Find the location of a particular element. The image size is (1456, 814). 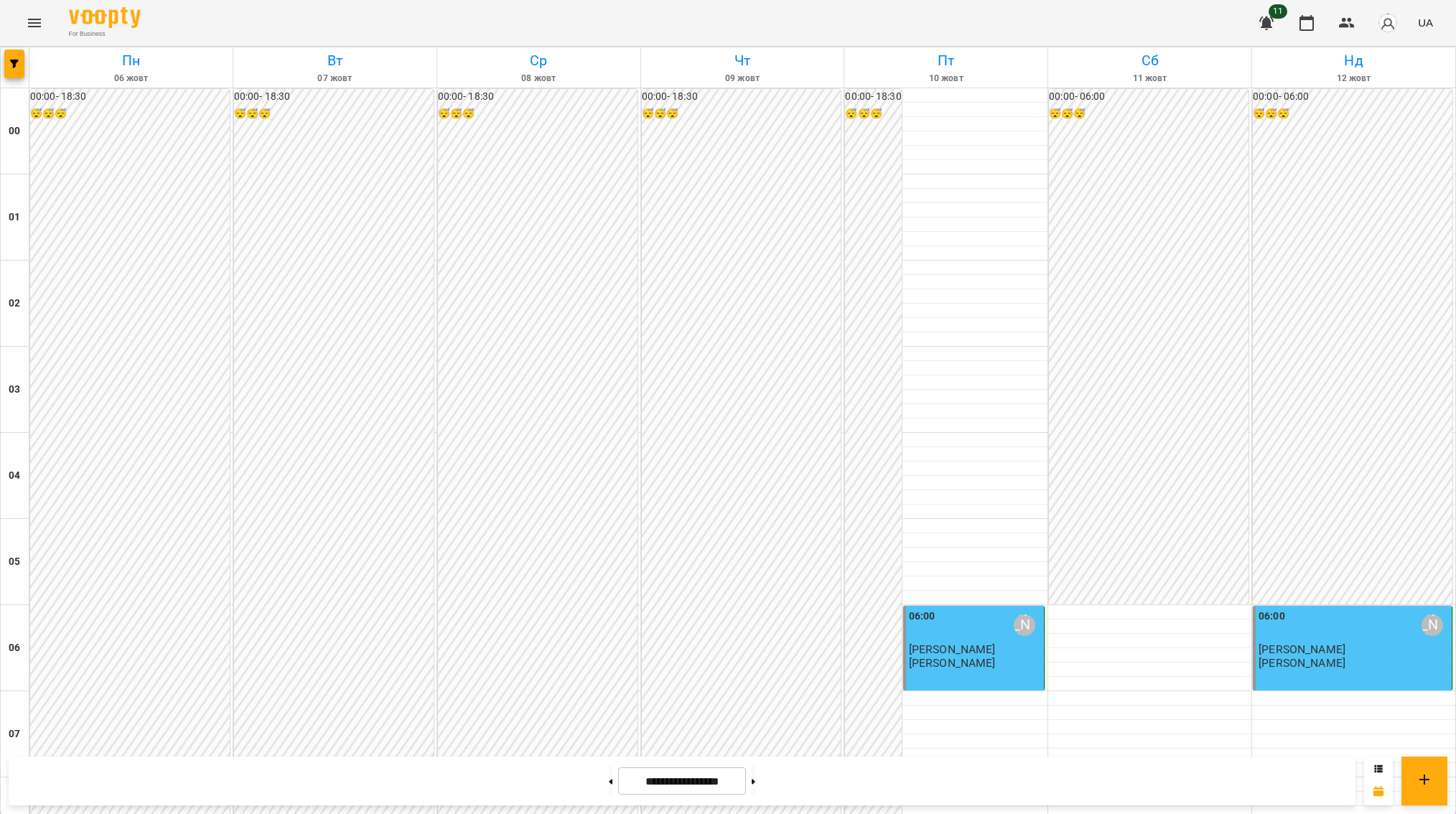

h6: 09 жовт is located at coordinates (743, 79).